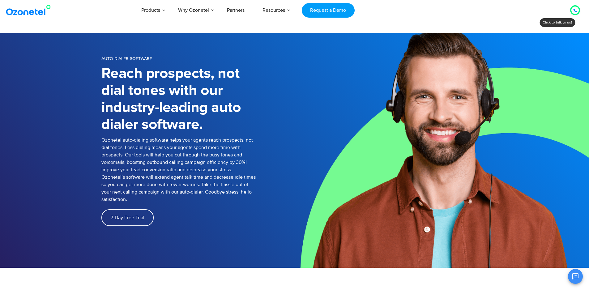 The image size is (589, 290). Describe the element at coordinates (127, 217) in the screenshot. I see `span: 7-Day Free Trial` at that location.